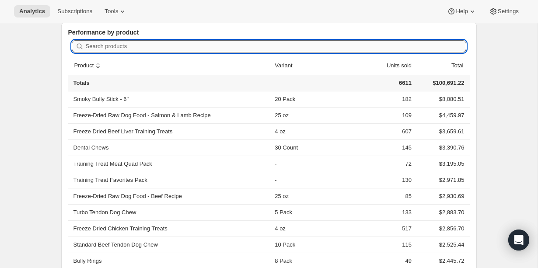 Image resolution: width=538 pixels, height=268 pixels. What do you see at coordinates (170, 115) in the screenshot?
I see `th: Freeze-Dried Raw Dog Food - Salmon & Lamb Recipe` at bounding box center [170, 115].